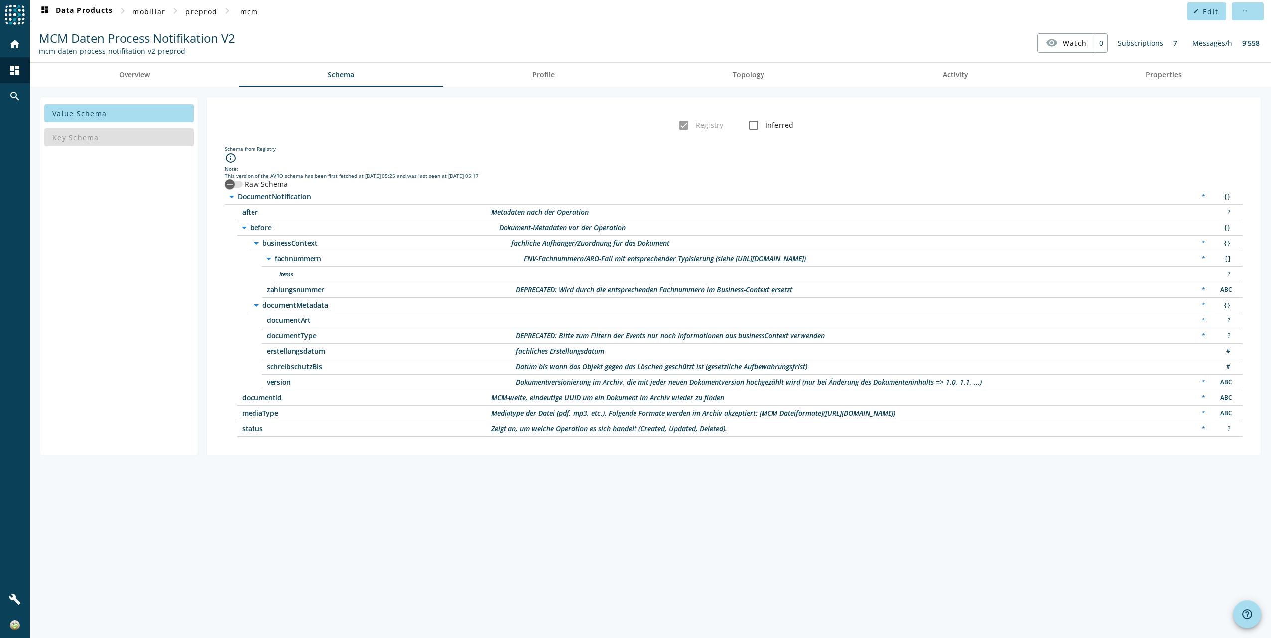 The height and width of the screenshot is (638, 1271). Describe the element at coordinates (1164, 75) in the screenshot. I see `span: Properties` at that location.